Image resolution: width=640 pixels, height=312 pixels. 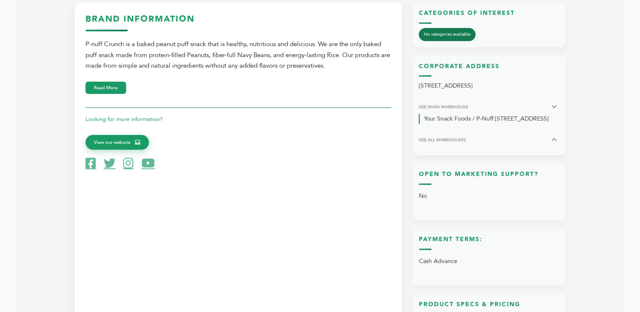 I want to click on h3: Open to Marketing Support?, so click(x=489, y=177).